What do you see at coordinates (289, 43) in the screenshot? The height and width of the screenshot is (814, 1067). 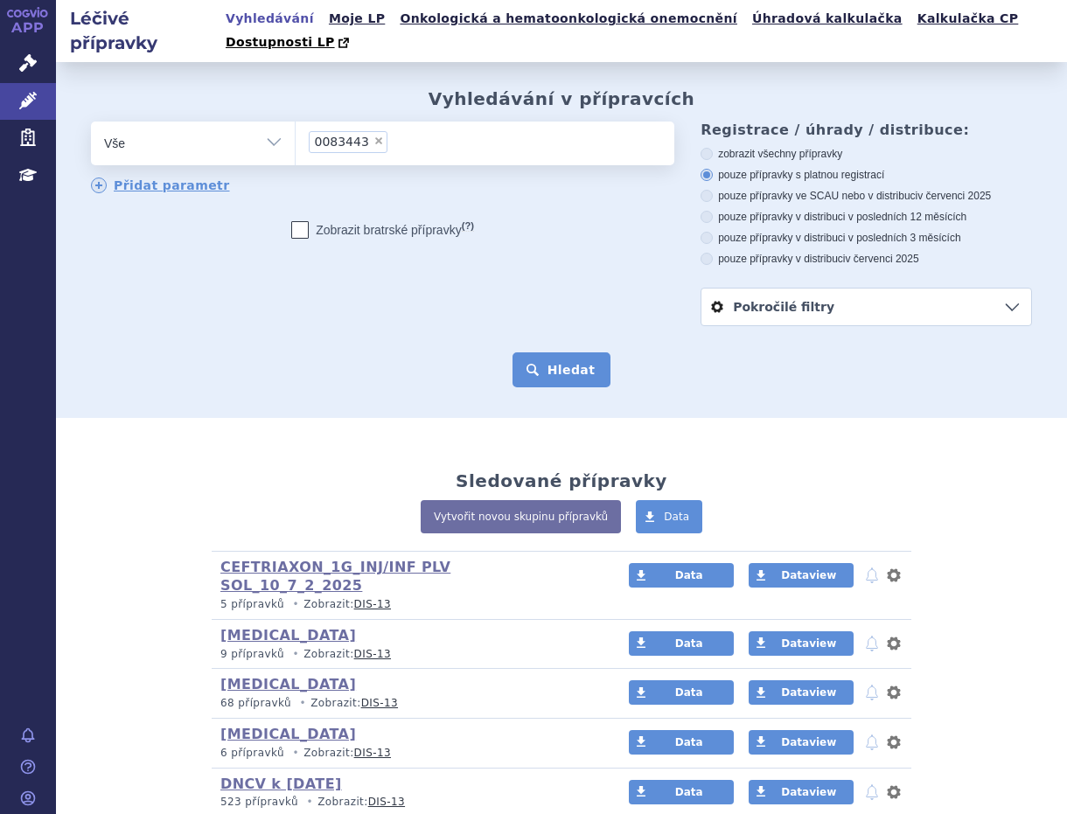 I see `a: Dostupnosti LP` at bounding box center [289, 43].